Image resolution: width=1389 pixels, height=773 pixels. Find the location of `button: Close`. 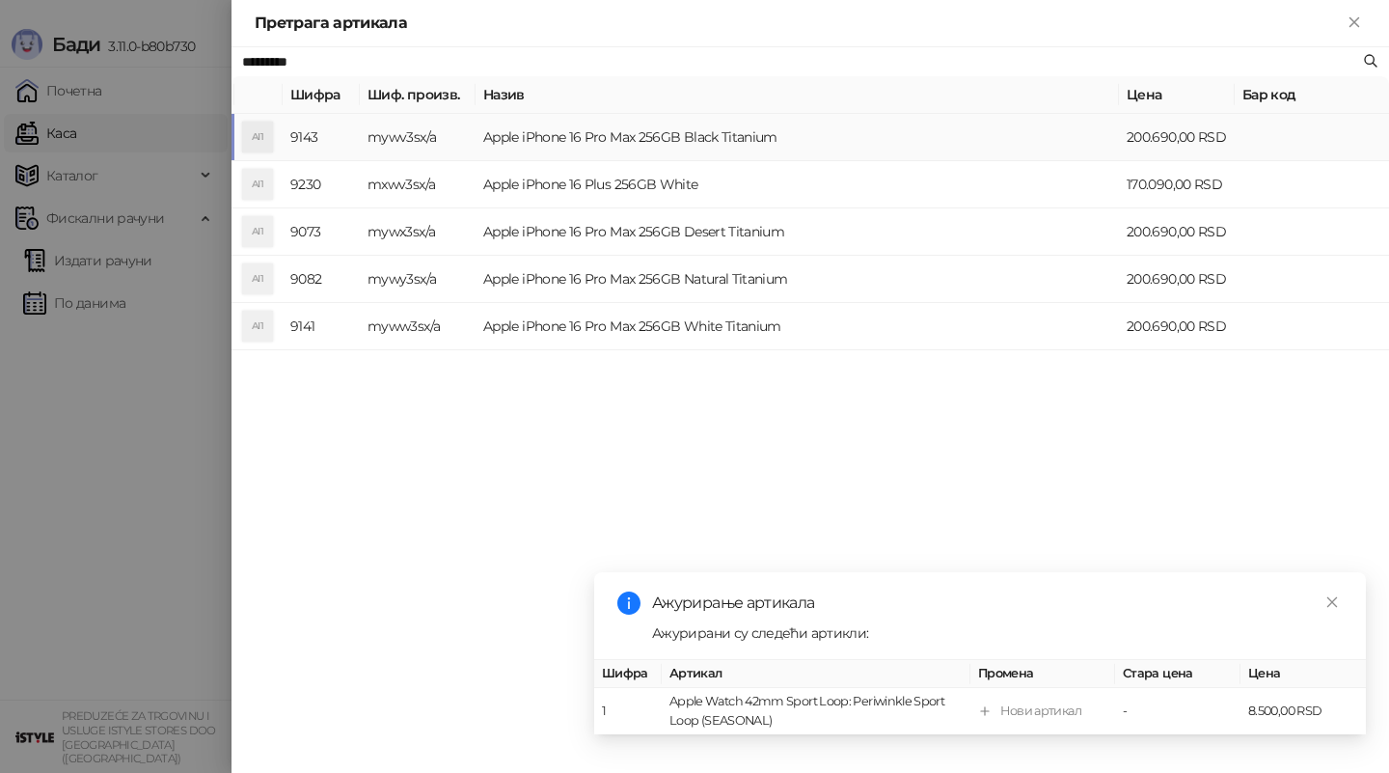

button: Close is located at coordinates (1354, 23).